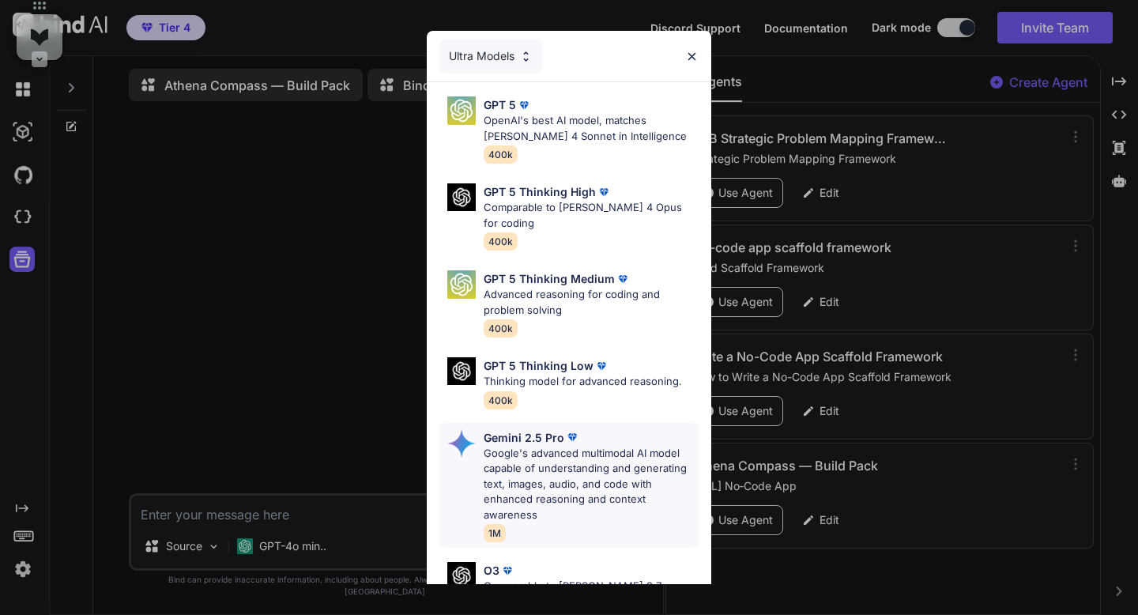 The image size is (1138, 615). What do you see at coordinates (491, 56) in the screenshot?
I see `div: Ultra Models` at bounding box center [491, 56].